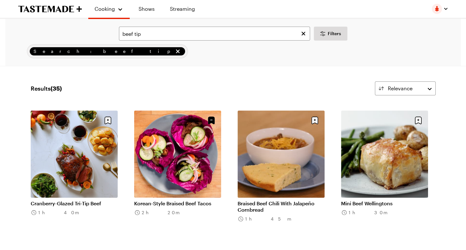 The width and height of the screenshot is (466, 250). Describe the element at coordinates (334, 34) in the screenshot. I see `span: Filters` at that location.